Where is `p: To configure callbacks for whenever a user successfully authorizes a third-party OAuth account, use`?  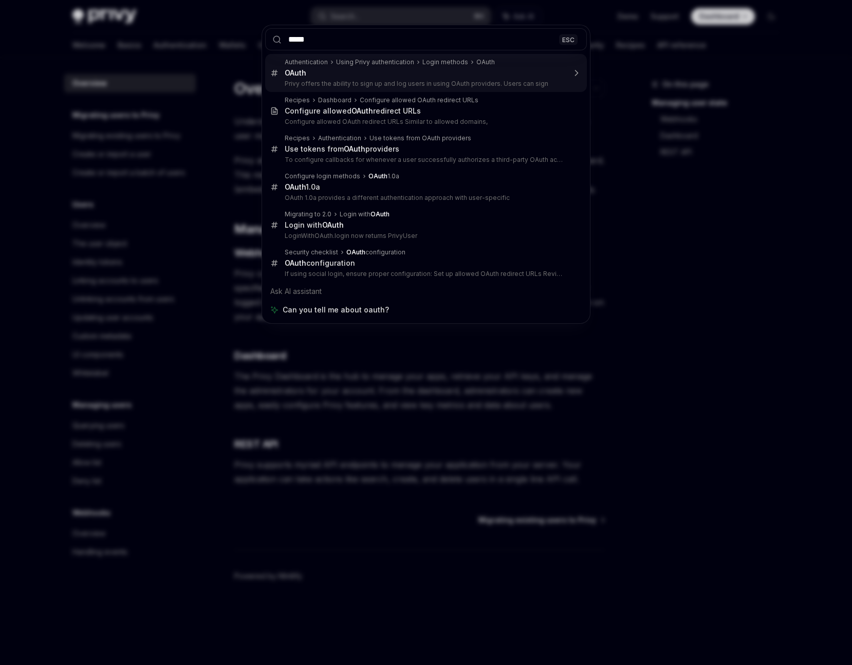
p: To configure callbacks for whenever a user successfully authorizes a third-party OAuth account, use is located at coordinates (425, 160).